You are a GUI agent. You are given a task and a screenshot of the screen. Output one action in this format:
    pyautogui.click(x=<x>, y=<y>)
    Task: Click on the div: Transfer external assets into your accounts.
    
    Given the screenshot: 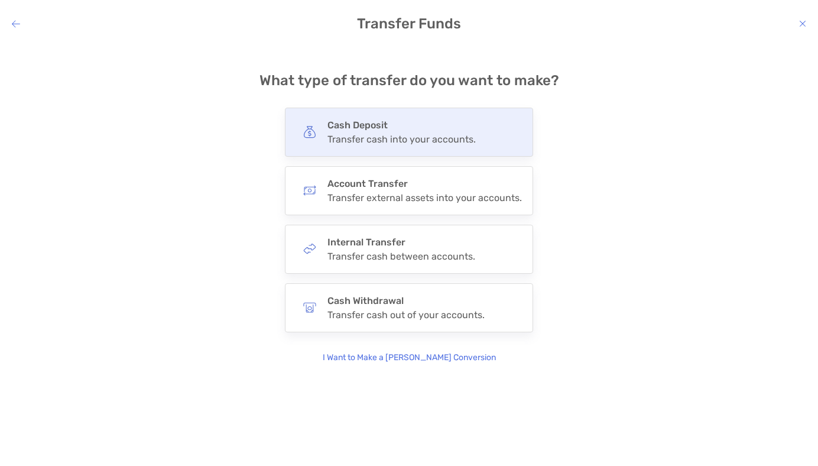 What is the action you would take?
    pyautogui.click(x=424, y=197)
    